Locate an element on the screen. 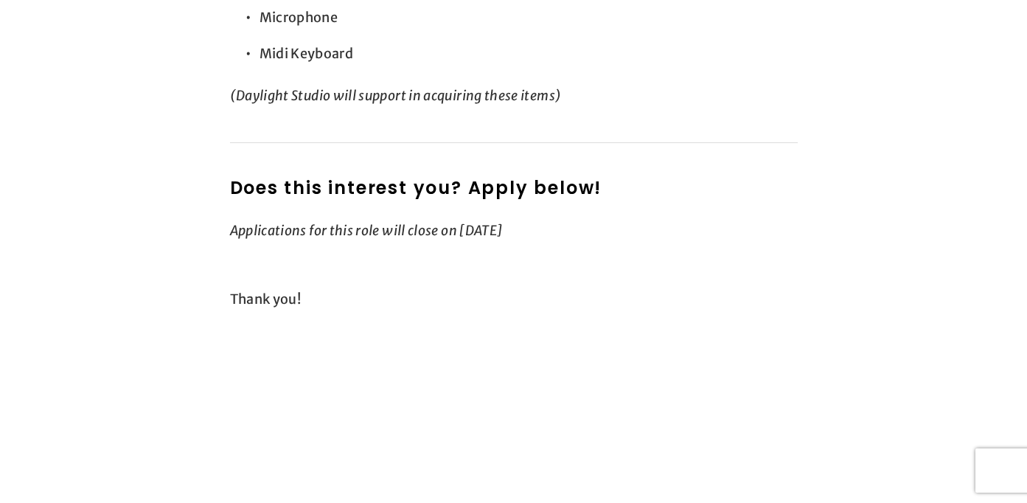 This screenshot has width=1027, height=503. h2: Does this interest you? Apply below! is located at coordinates (514, 188).